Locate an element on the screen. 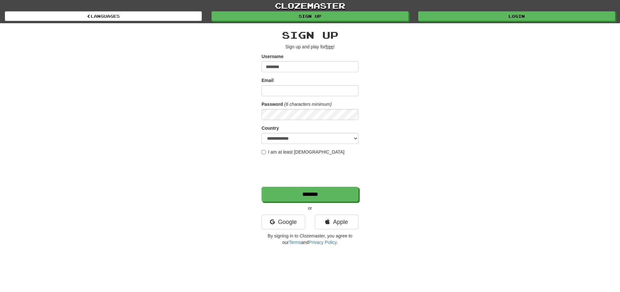 The width and height of the screenshot is (620, 292). p: By signing in to Clozemaster, you agree to our and . is located at coordinates (310, 239).